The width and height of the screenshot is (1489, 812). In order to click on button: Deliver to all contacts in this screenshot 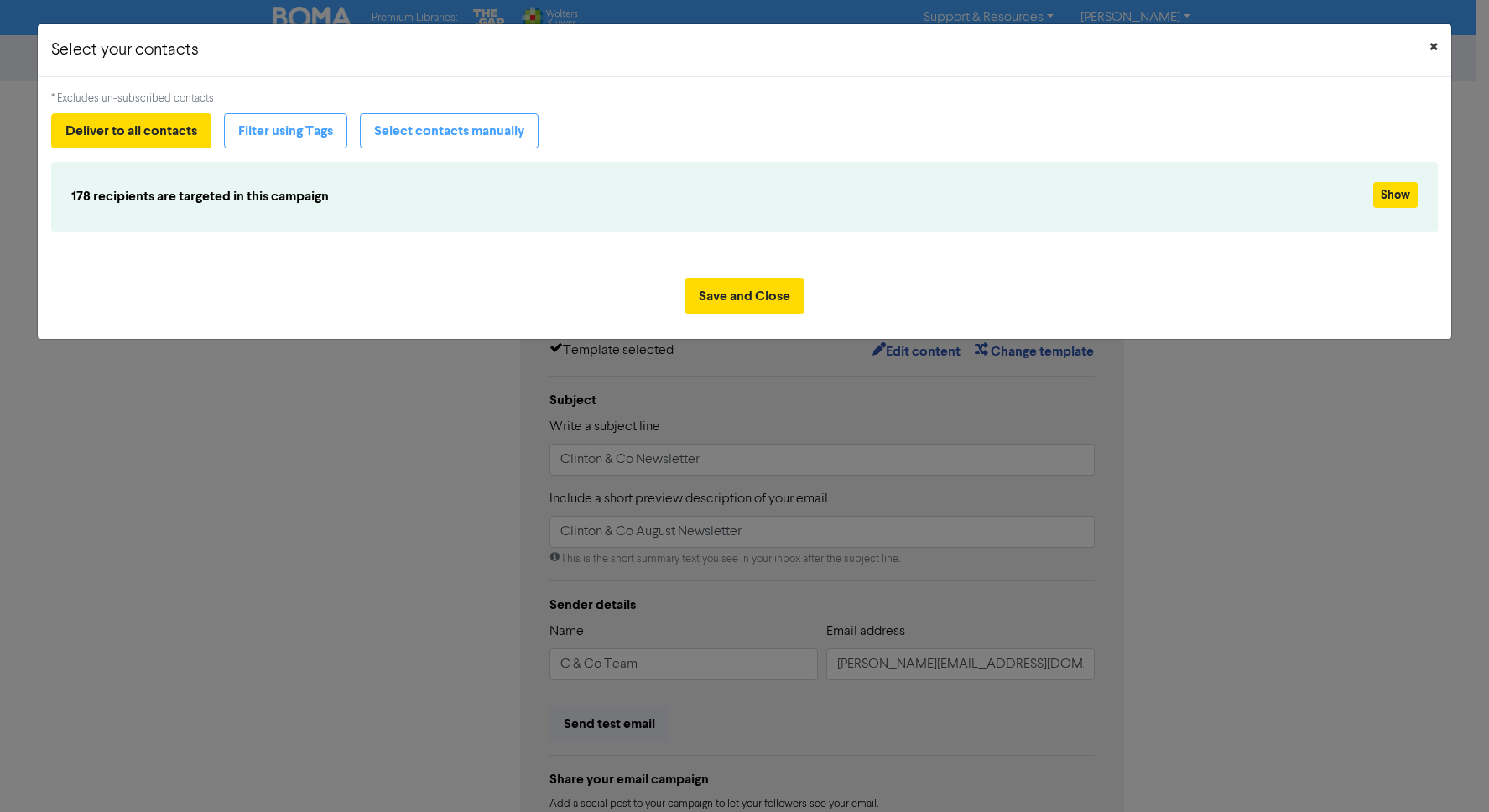, I will do `click(131, 131)`.